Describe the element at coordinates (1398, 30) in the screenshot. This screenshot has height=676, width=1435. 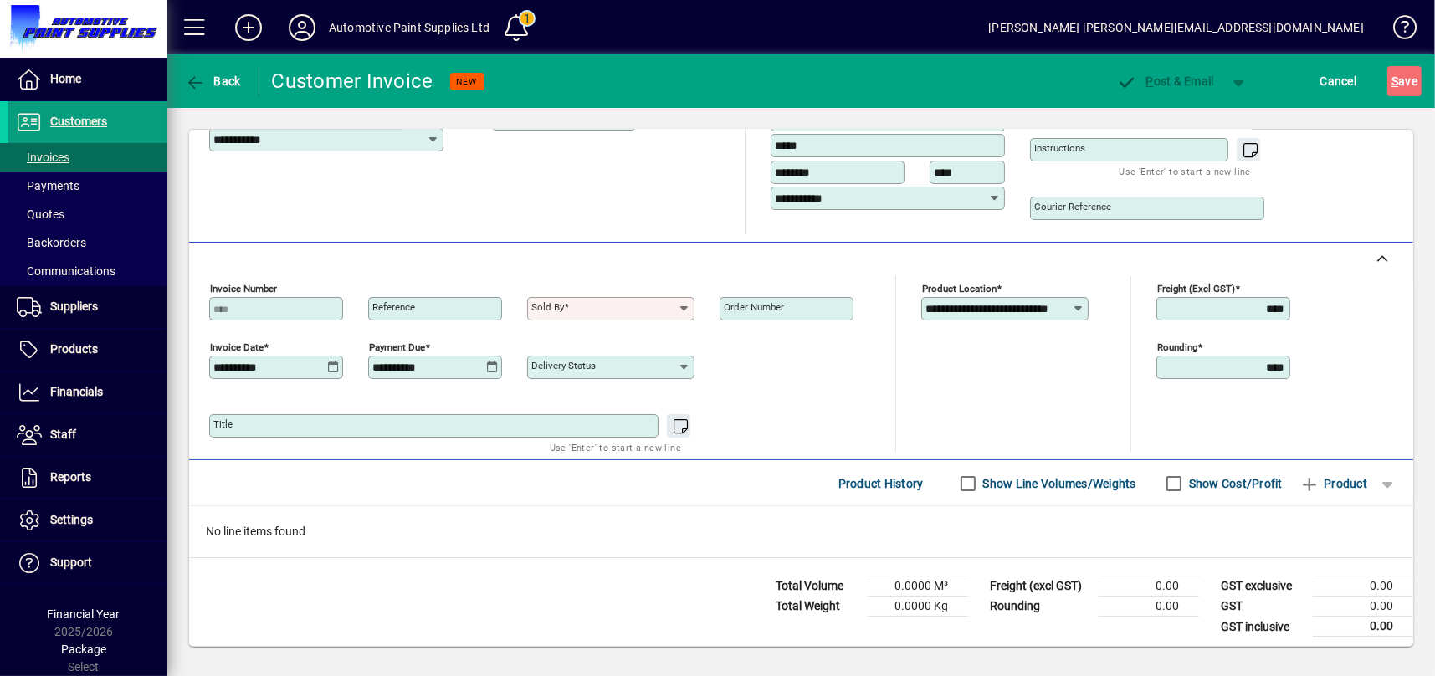
I see `a: Knowledge Base` at that location.